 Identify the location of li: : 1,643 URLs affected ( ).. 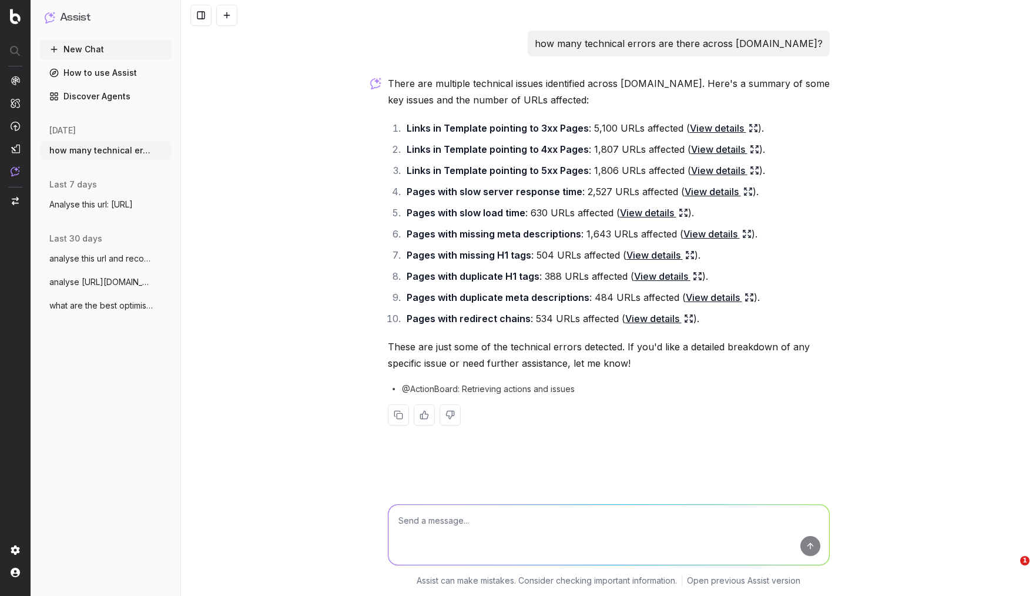
(617, 234).